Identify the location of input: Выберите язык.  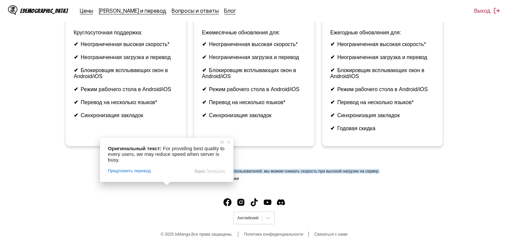
(238, 218).